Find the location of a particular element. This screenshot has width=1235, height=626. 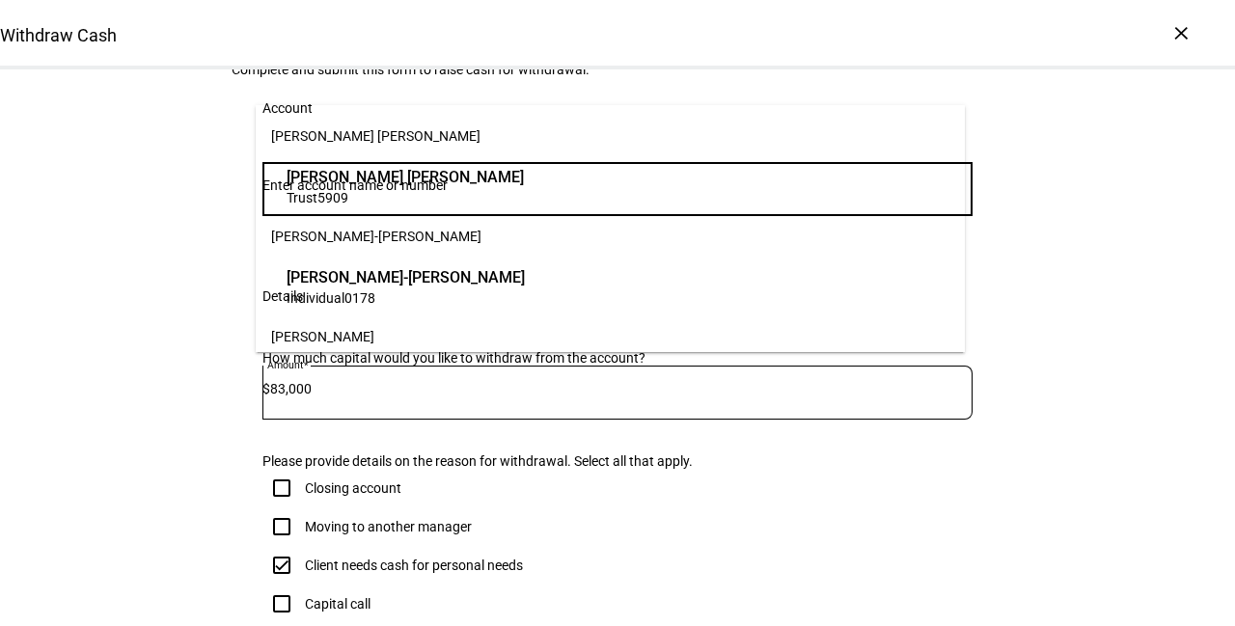

span: 5909 is located at coordinates (333, 198).